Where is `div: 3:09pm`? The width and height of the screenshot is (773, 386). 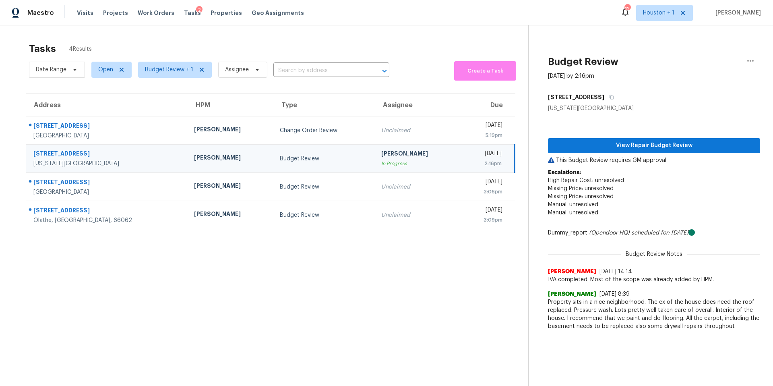
div: 3:09pm is located at coordinates (484, 220).